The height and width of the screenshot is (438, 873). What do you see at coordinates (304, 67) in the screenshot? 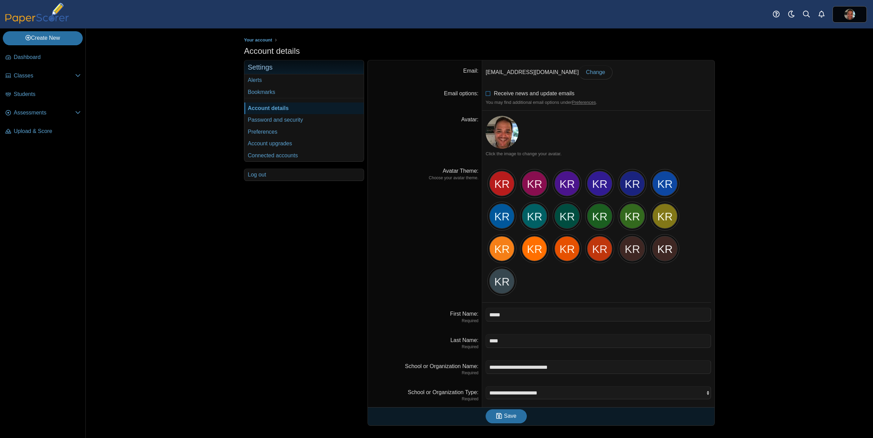
I see `h3: Settings` at bounding box center [304, 67].